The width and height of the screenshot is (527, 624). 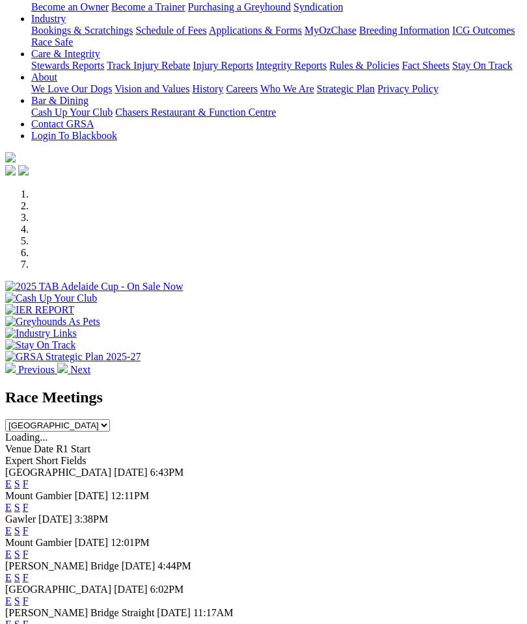 What do you see at coordinates (40, 310) in the screenshot?
I see `img: IER REPORT` at bounding box center [40, 310].